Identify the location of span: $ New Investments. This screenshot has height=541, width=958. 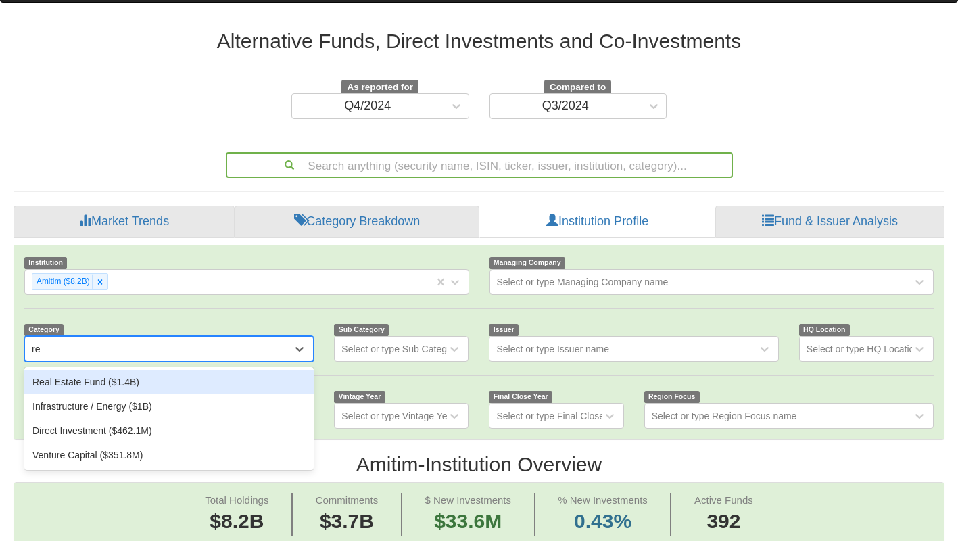
(468, 499).